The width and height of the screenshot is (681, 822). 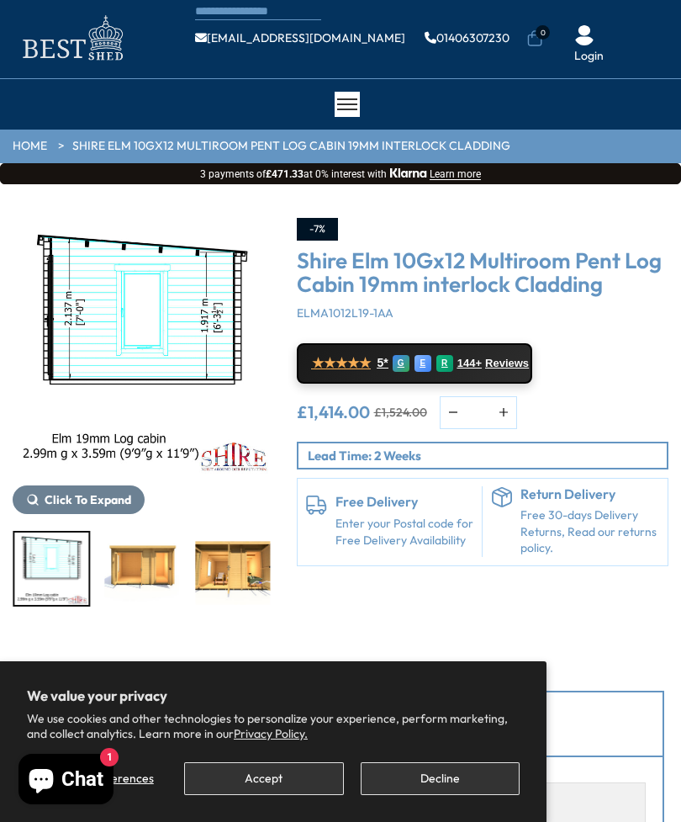 What do you see at coordinates (401, 363) in the screenshot?
I see `div: G` at bounding box center [401, 363].